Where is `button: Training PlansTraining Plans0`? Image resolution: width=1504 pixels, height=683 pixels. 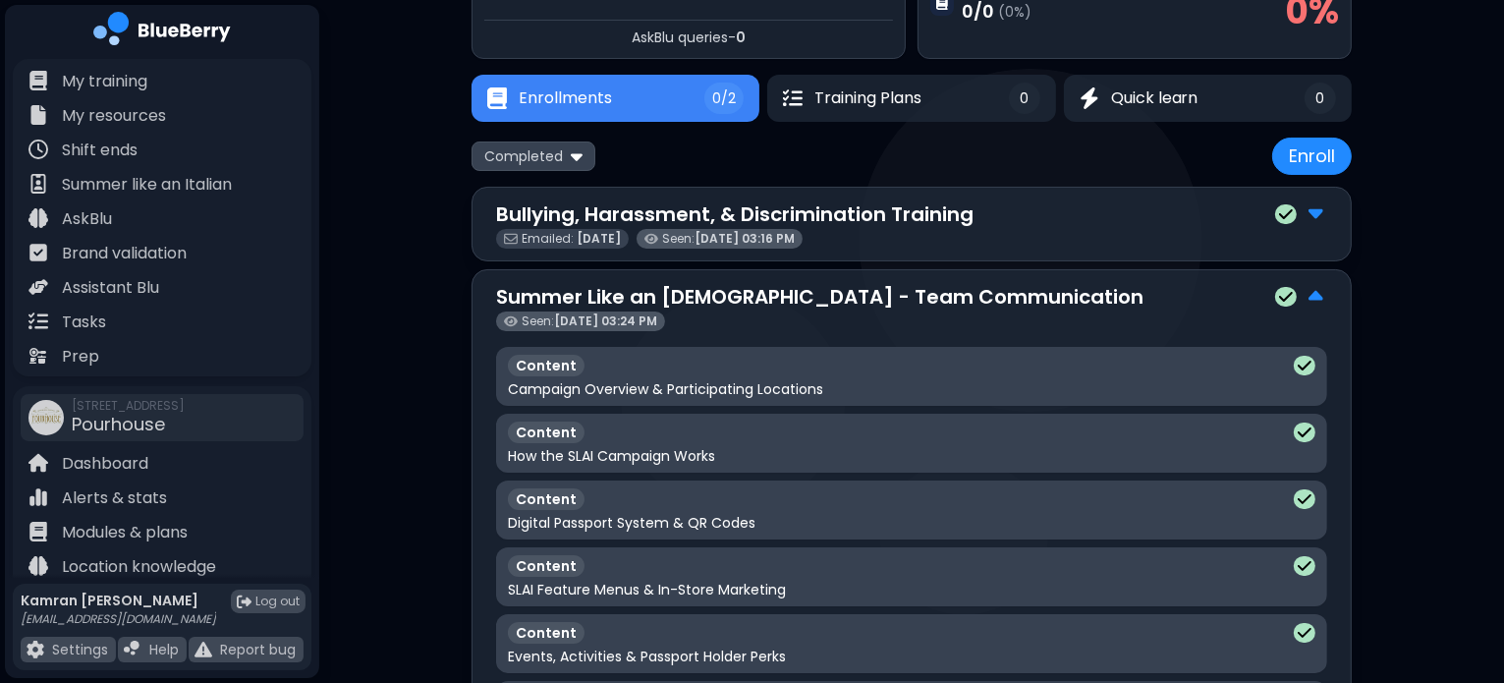
button: Training PlansTraining Plans0 is located at coordinates (911, 98).